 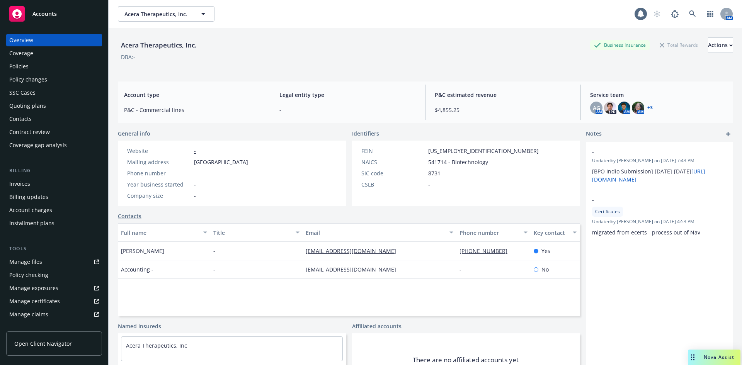 I want to click on button: Title, so click(x=256, y=233).